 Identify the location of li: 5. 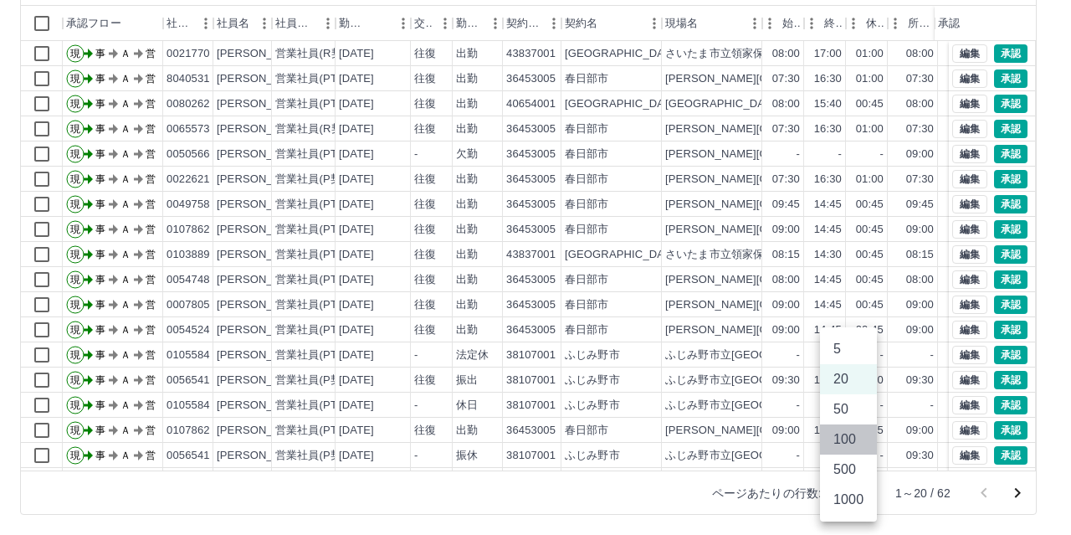
(849, 349).